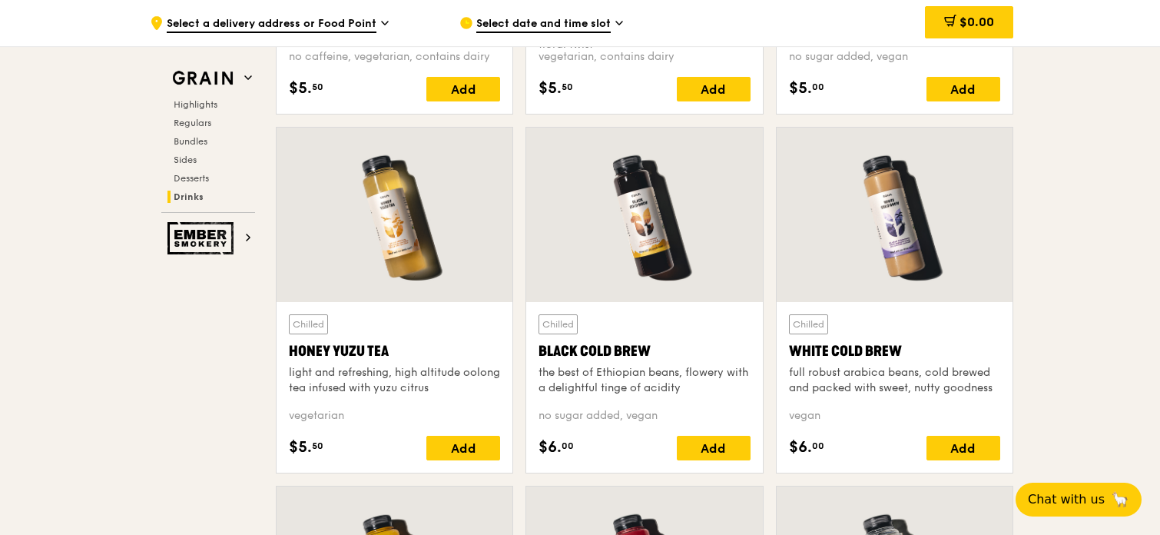  Describe the element at coordinates (644, 380) in the screenshot. I see `div: the best of Ethiopian beans, flowery with a delightful tinge of acidity` at that location.